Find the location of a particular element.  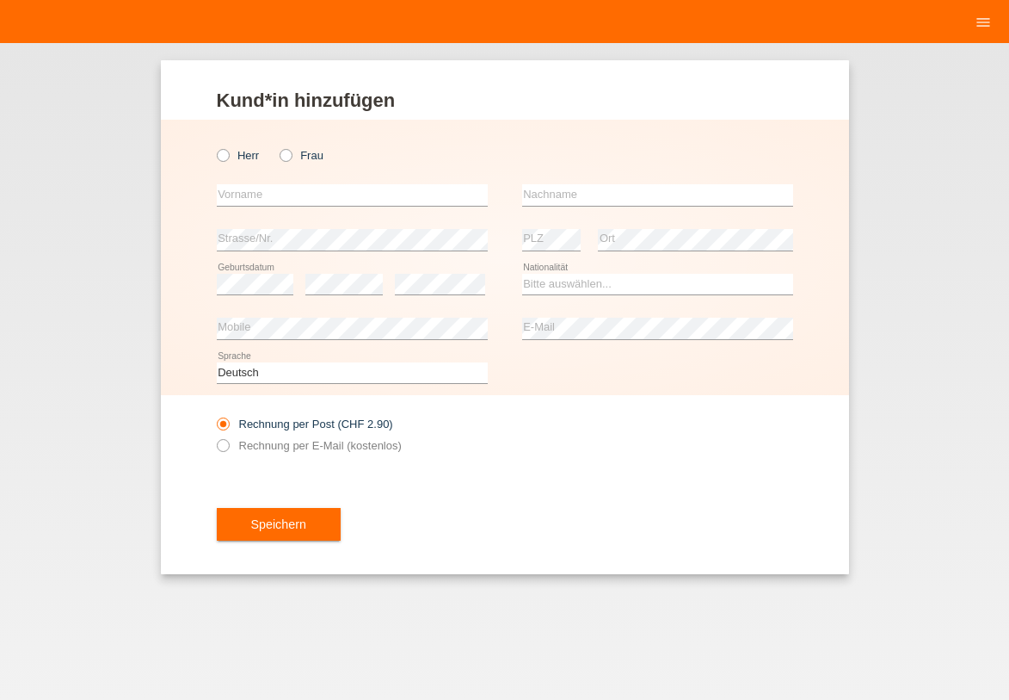

a: menu is located at coordinates (984, 22).